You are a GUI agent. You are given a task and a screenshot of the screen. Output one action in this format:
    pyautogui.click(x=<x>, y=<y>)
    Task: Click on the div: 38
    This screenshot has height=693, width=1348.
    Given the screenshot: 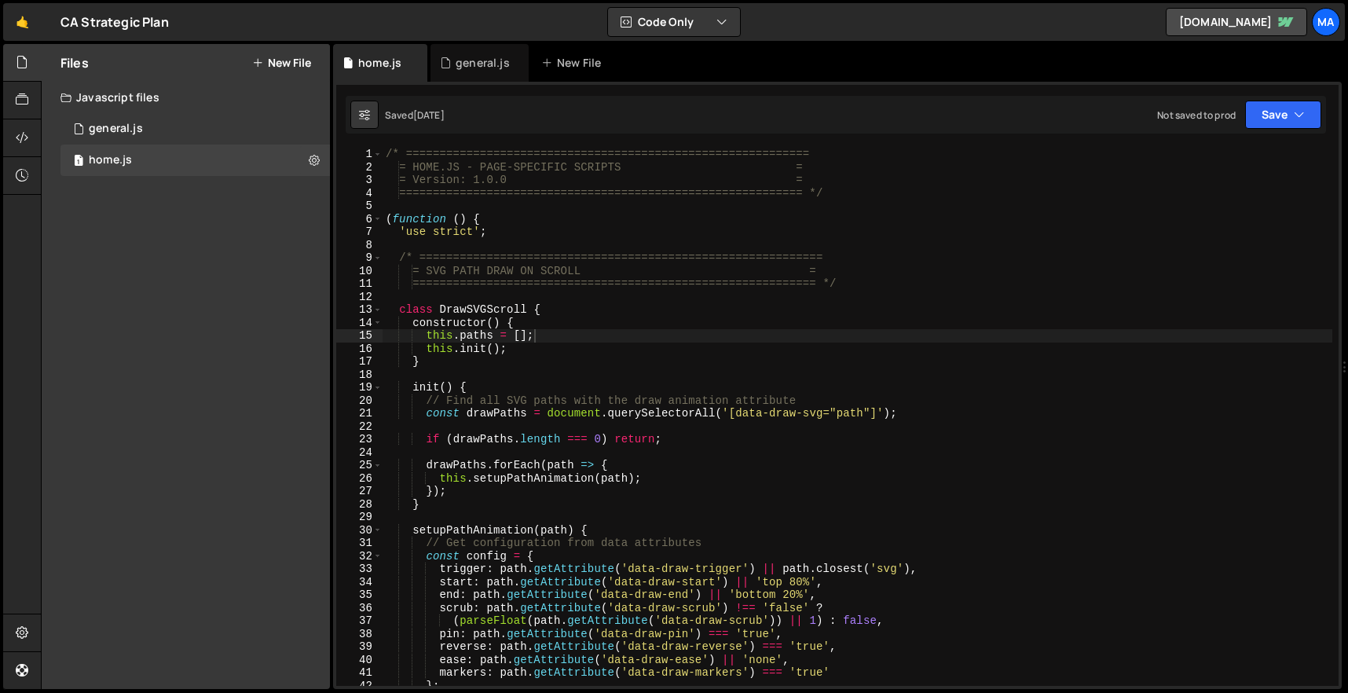 What is the action you would take?
    pyautogui.click(x=359, y=634)
    